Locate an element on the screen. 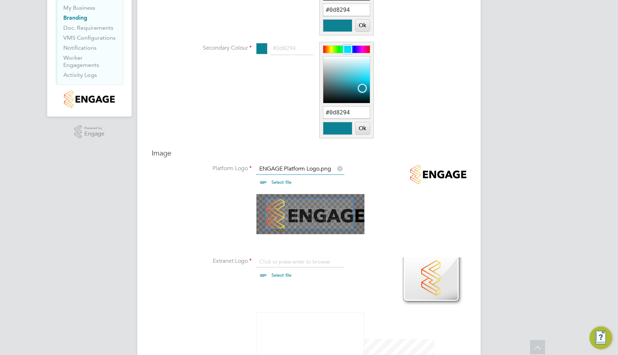 This screenshot has width=618, height=355. a: Powered byEngage is located at coordinates (89, 132).